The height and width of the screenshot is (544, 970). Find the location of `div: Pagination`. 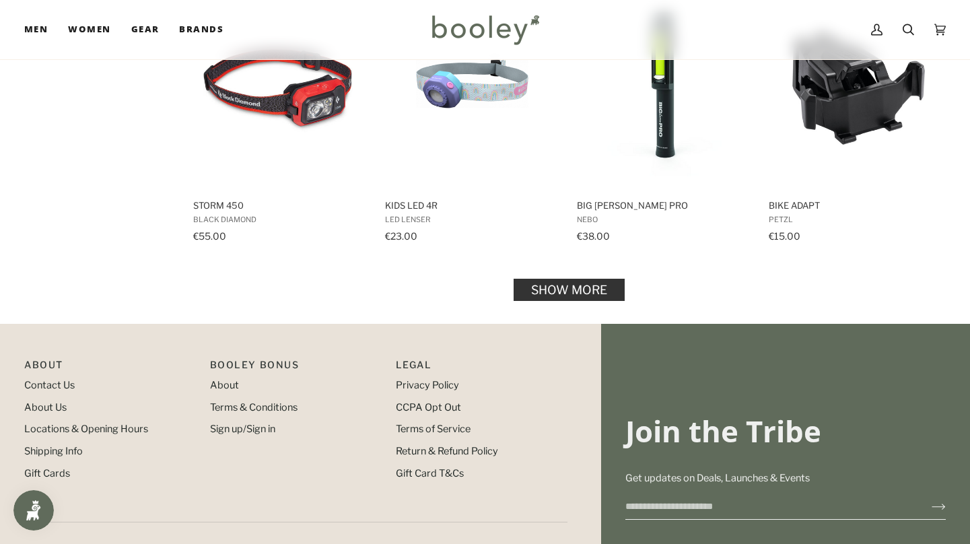

div: Pagination is located at coordinates (569, 289).